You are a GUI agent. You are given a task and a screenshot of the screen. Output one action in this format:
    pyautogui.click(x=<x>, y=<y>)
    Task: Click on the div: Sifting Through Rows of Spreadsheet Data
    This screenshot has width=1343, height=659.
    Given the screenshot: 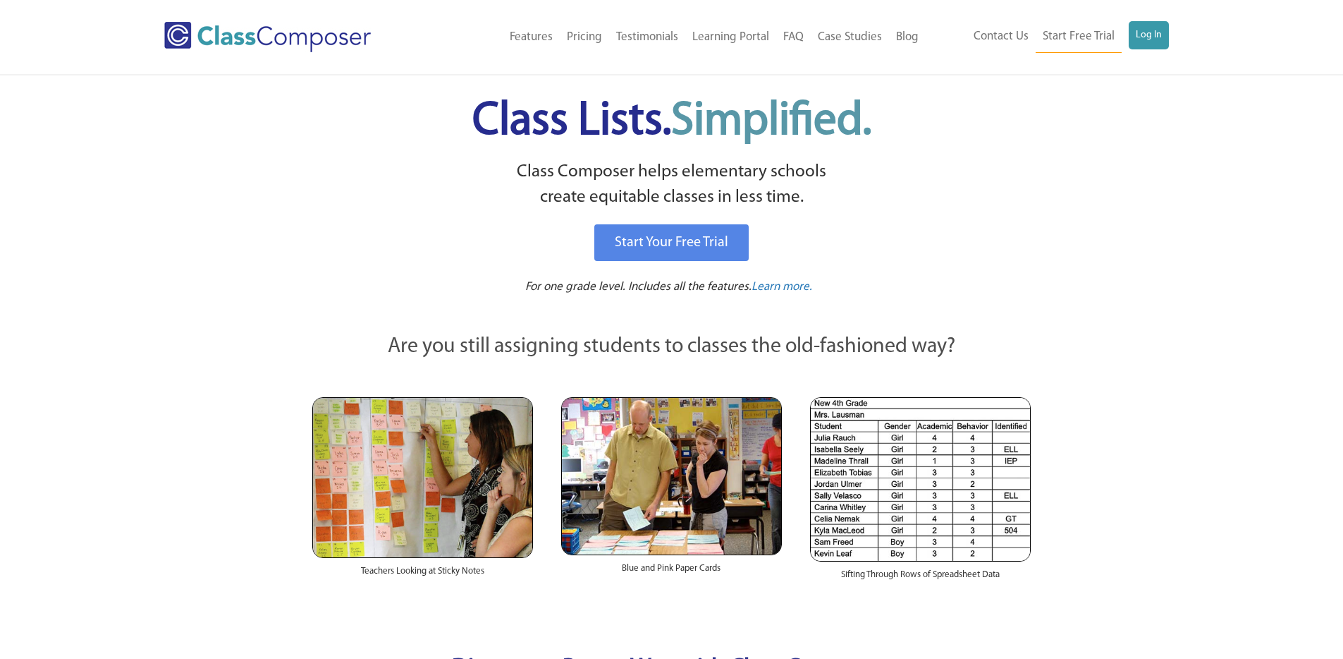 What is the action you would take?
    pyautogui.click(x=920, y=578)
    